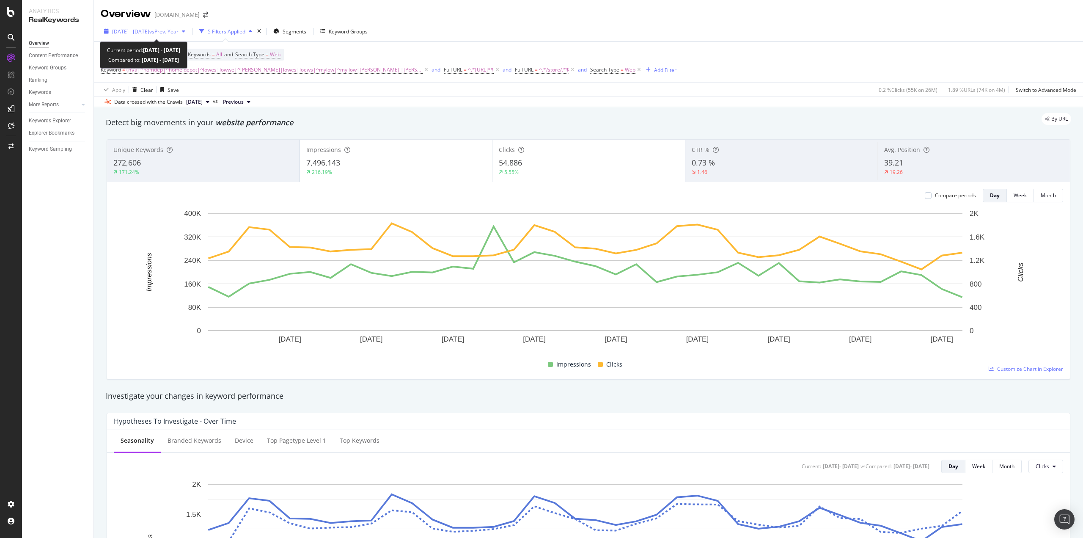 The width and height of the screenshot is (1083, 538). I want to click on div: Analytics, so click(58, 11).